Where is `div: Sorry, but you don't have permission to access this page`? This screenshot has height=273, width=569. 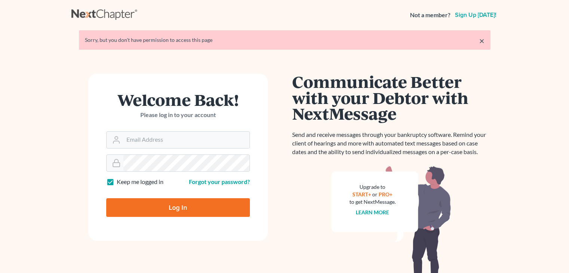
div: Sorry, but you don't have permission to access this page is located at coordinates (285, 40).